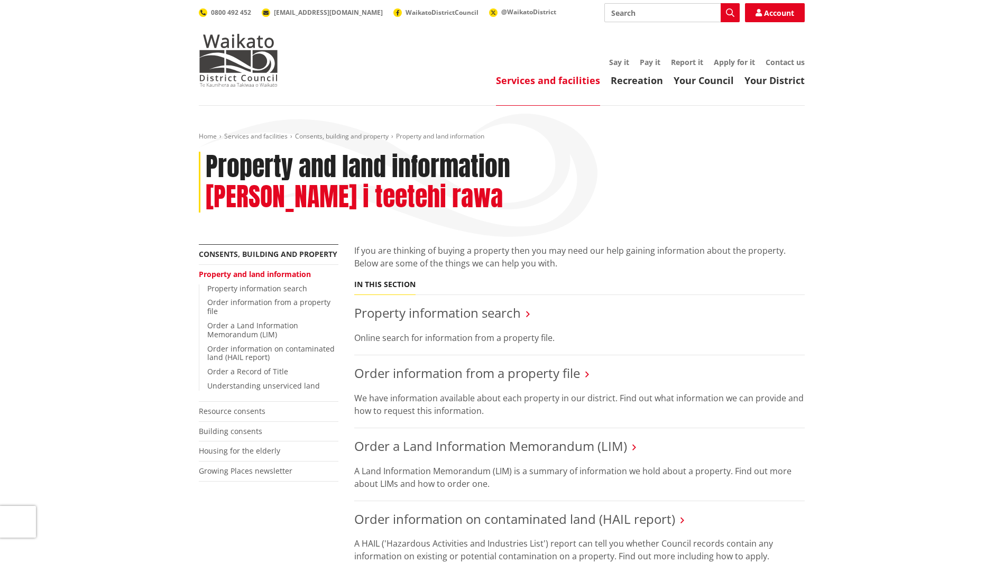  Describe the element at coordinates (231, 431) in the screenshot. I see `a: Building consents` at that location.